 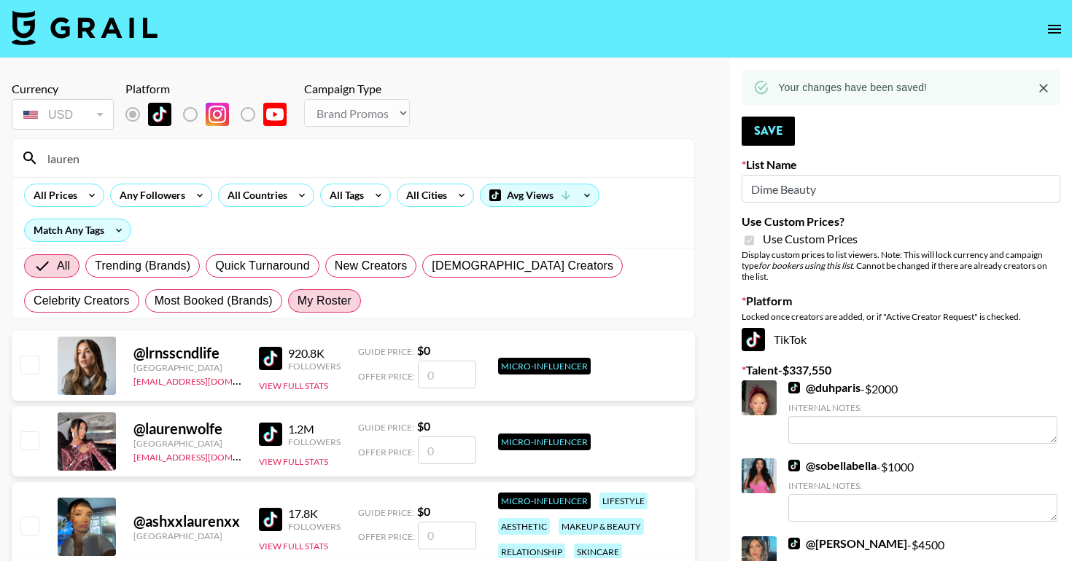 I want to click on div: All Countries, so click(x=254, y=195).